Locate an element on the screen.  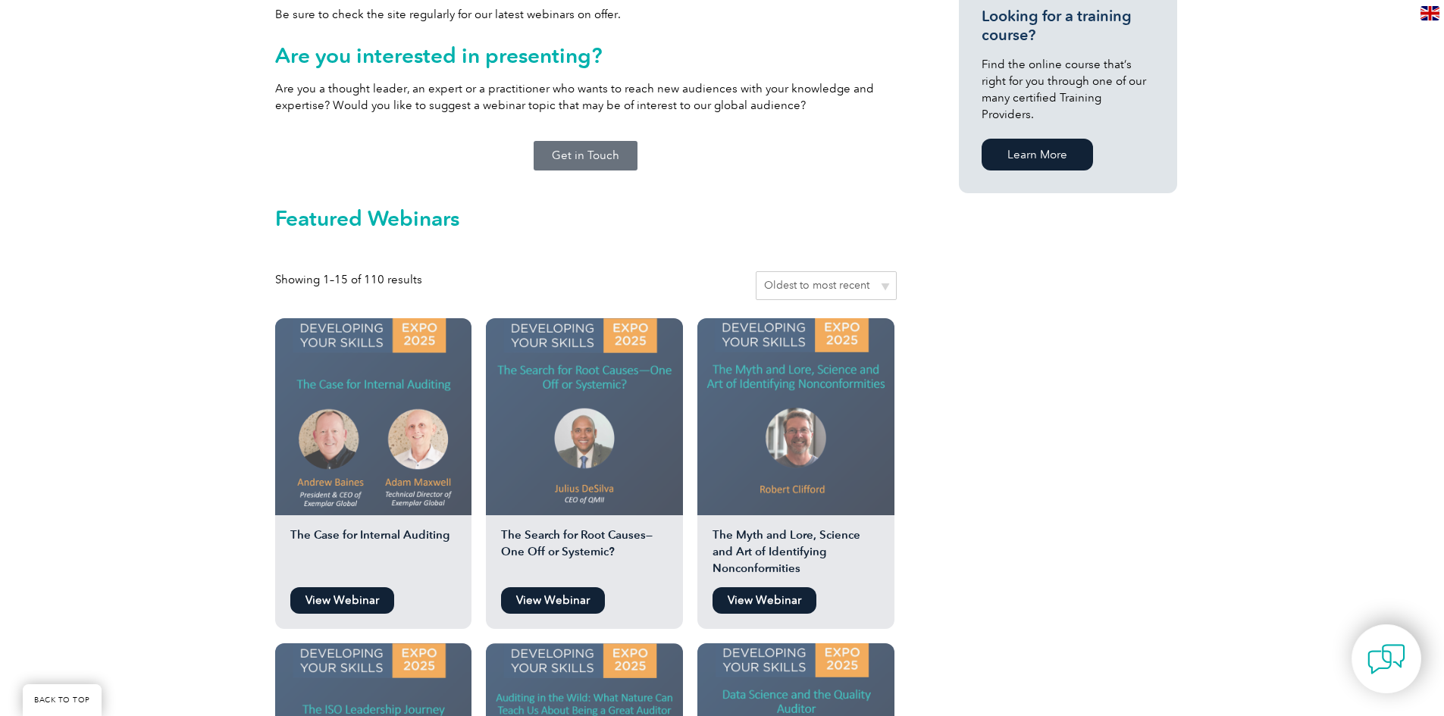
a: Learn More is located at coordinates (1037, 155).